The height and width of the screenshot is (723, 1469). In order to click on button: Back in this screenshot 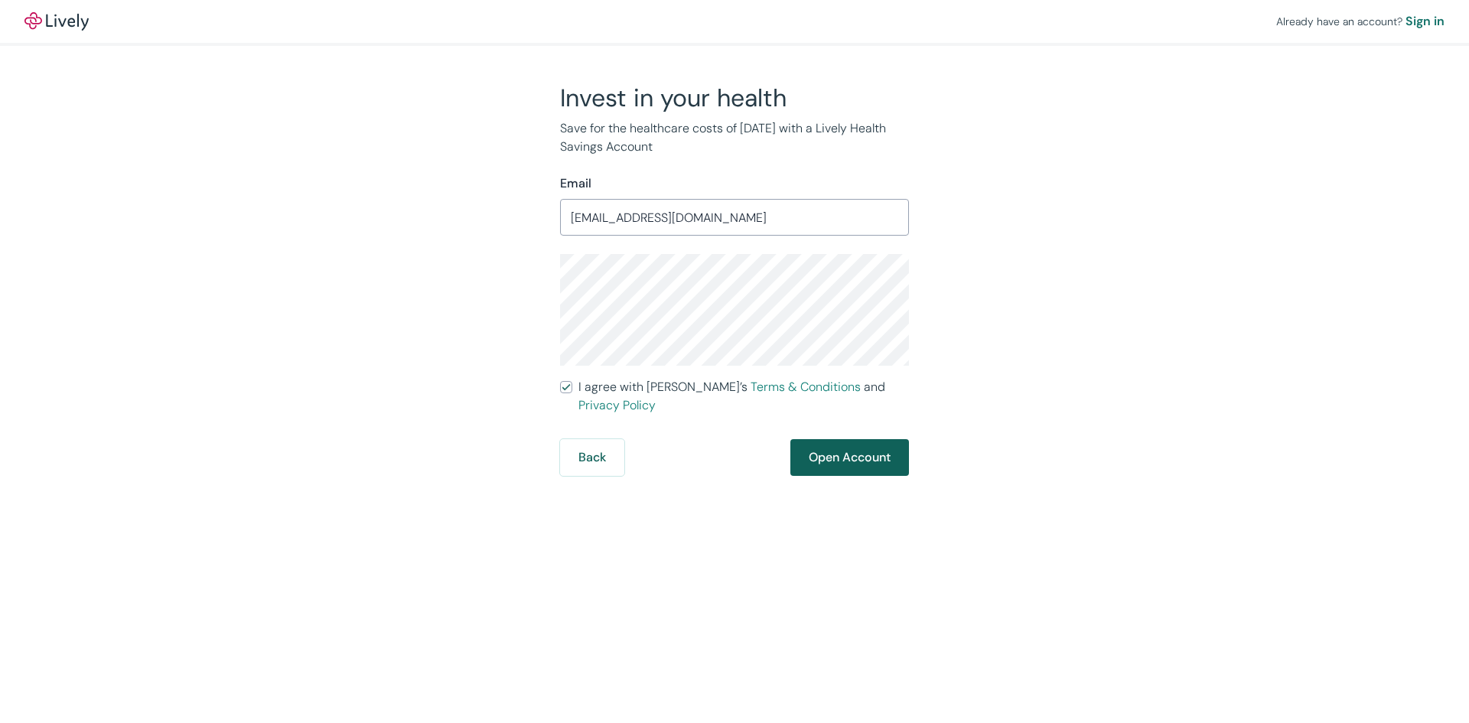, I will do `click(592, 458)`.